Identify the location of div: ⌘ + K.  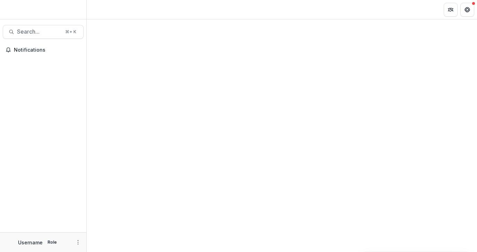
(71, 32).